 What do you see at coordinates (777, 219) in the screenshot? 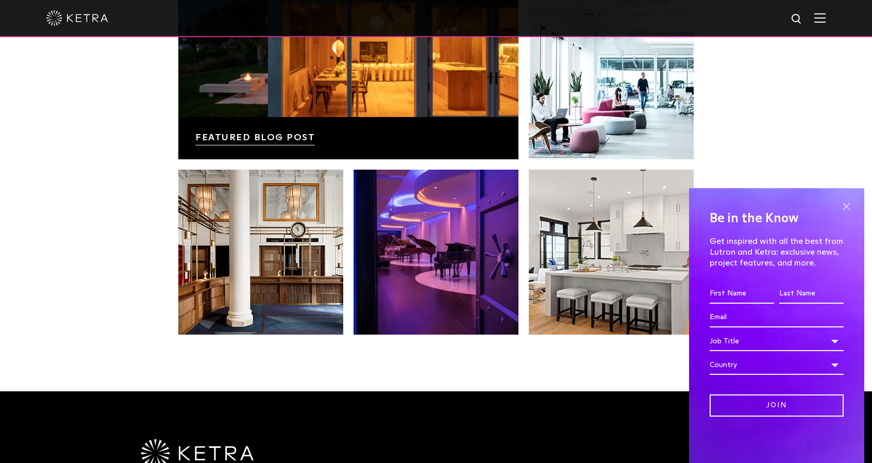
I see `h4: Be in the Know` at bounding box center [777, 219].